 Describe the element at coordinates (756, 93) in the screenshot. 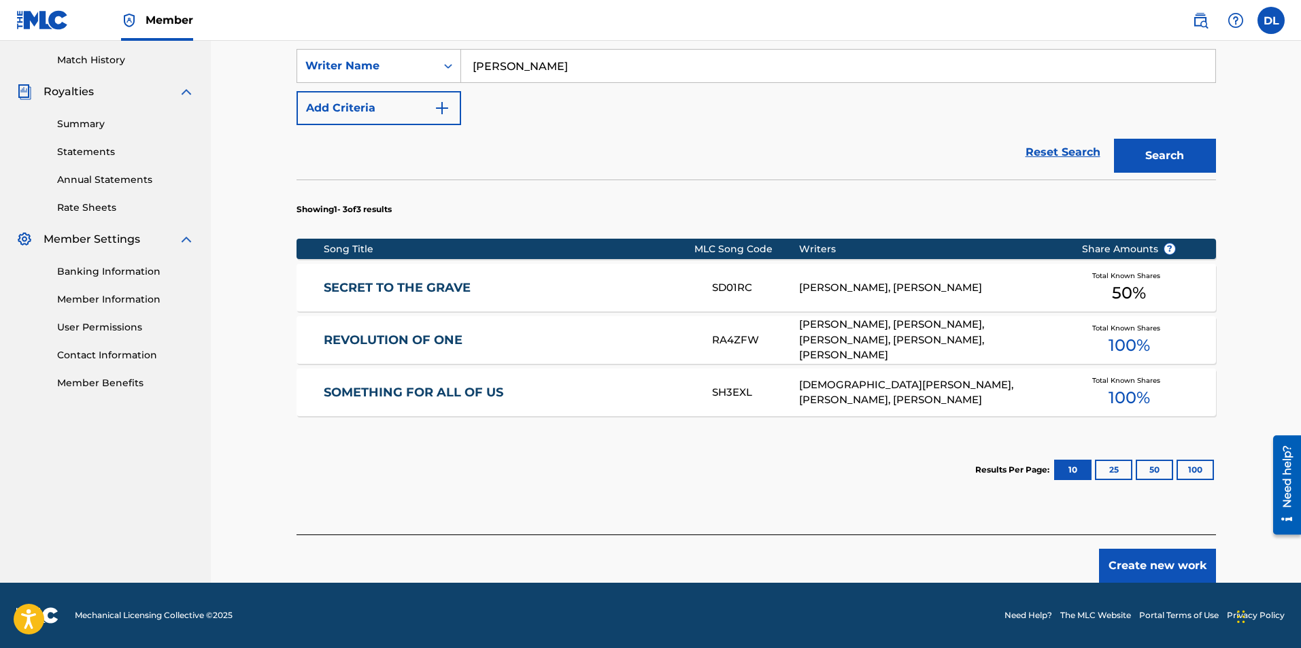

I see `form: Search Form` at that location.